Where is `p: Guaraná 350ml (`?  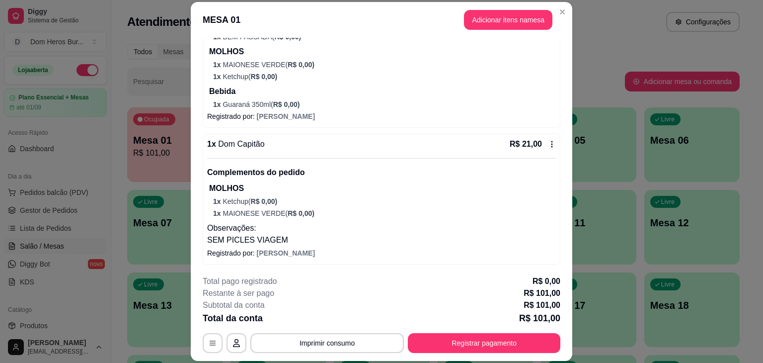
p: Guaraná 350ml ( is located at coordinates (385, 104).